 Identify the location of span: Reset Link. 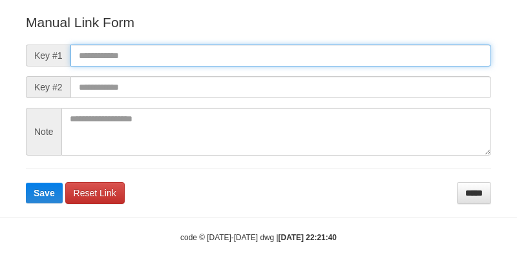
(95, 193).